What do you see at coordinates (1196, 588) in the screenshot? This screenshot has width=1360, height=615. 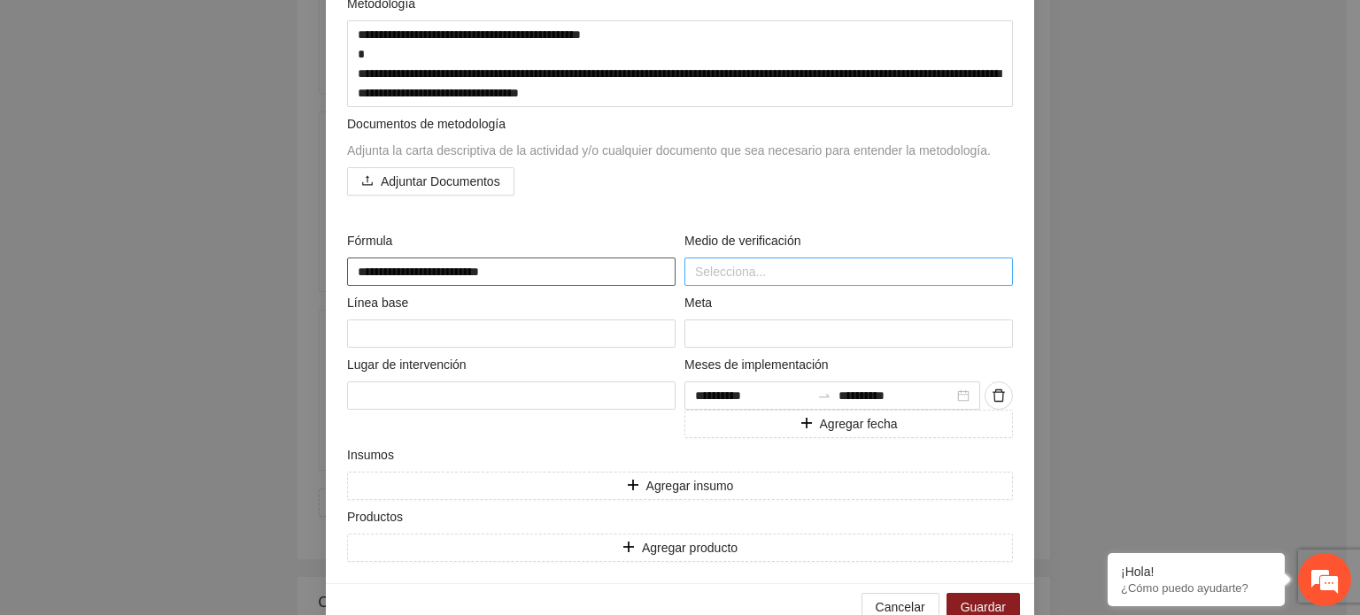 I see `p: ¿Cómo puedo ayudarte?` at bounding box center [1196, 588].